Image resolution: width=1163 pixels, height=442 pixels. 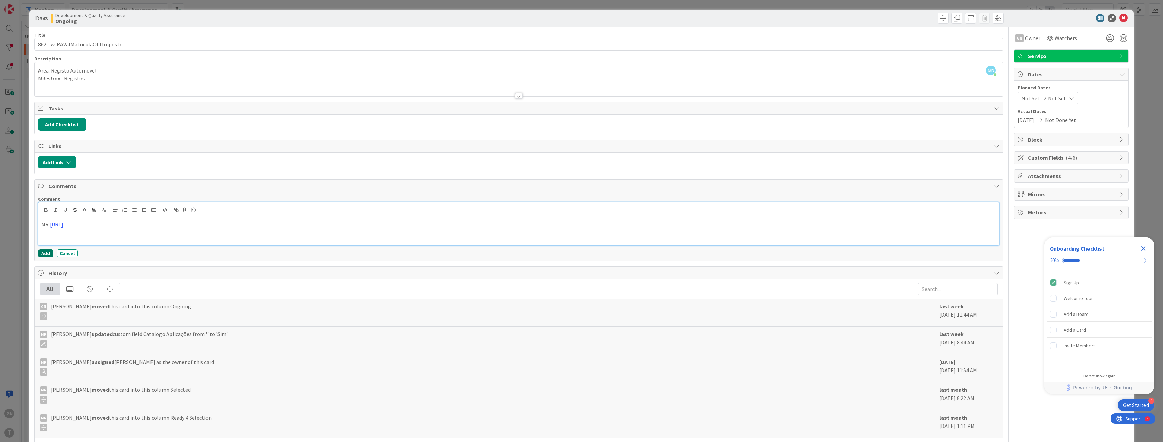 What do you see at coordinates (519, 44) in the screenshot?
I see `input: type card name here...` at bounding box center [519, 44].